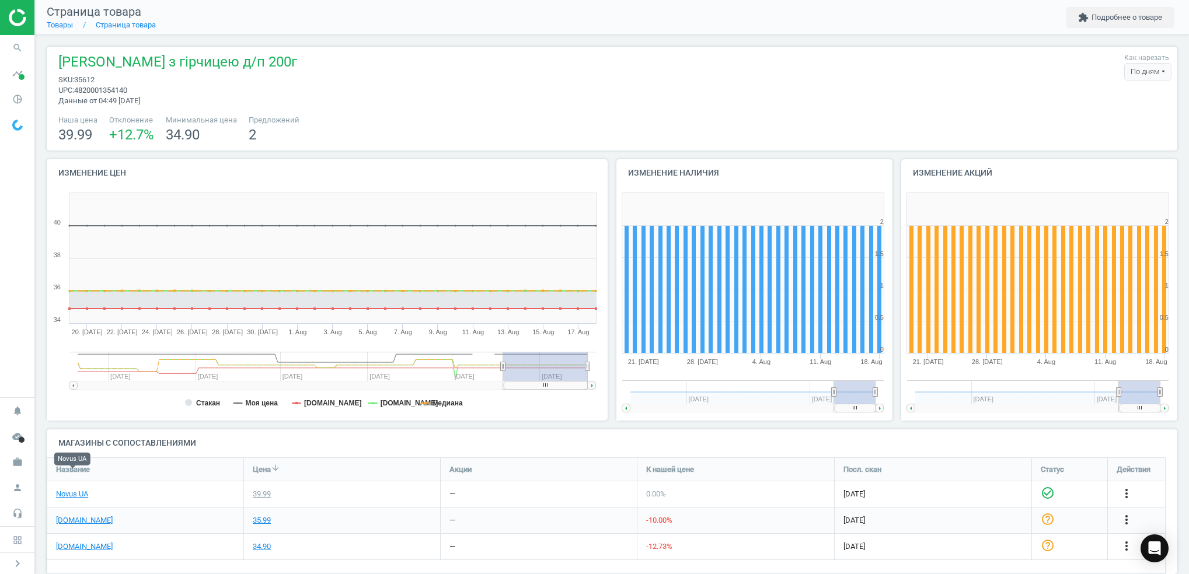  I want to click on tspan: 17. Aug, so click(578, 332).